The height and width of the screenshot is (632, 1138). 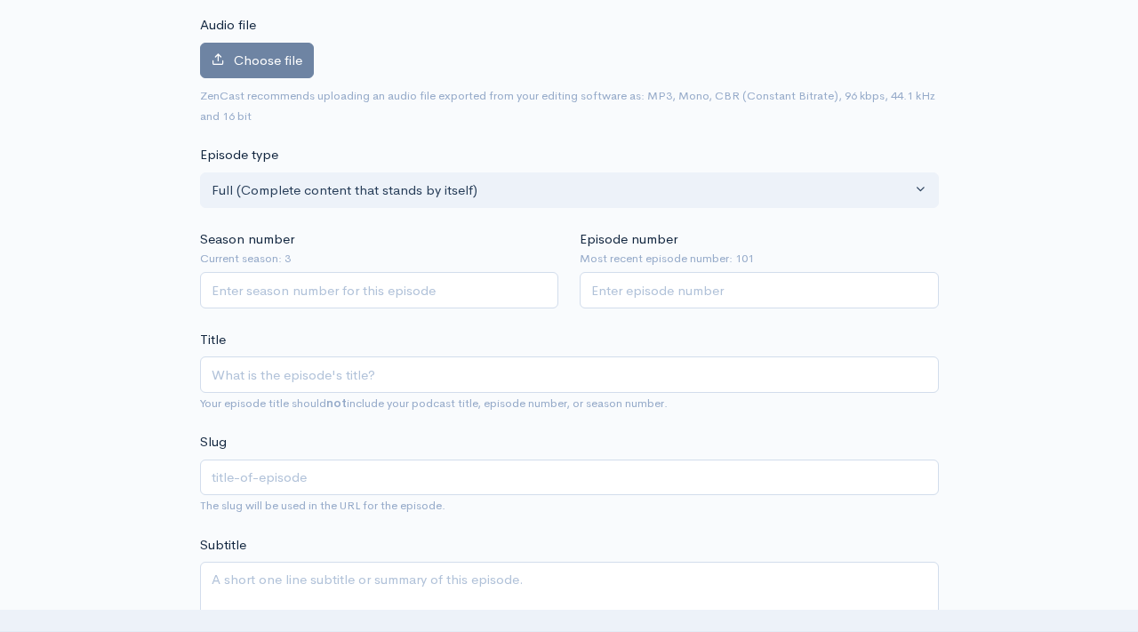 What do you see at coordinates (336, 403) in the screenshot?
I see `strong: not` at bounding box center [336, 403].